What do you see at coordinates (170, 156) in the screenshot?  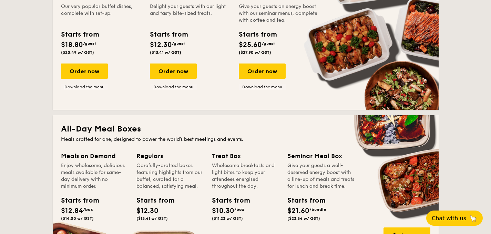 I see `div: Regulars` at bounding box center [170, 156].